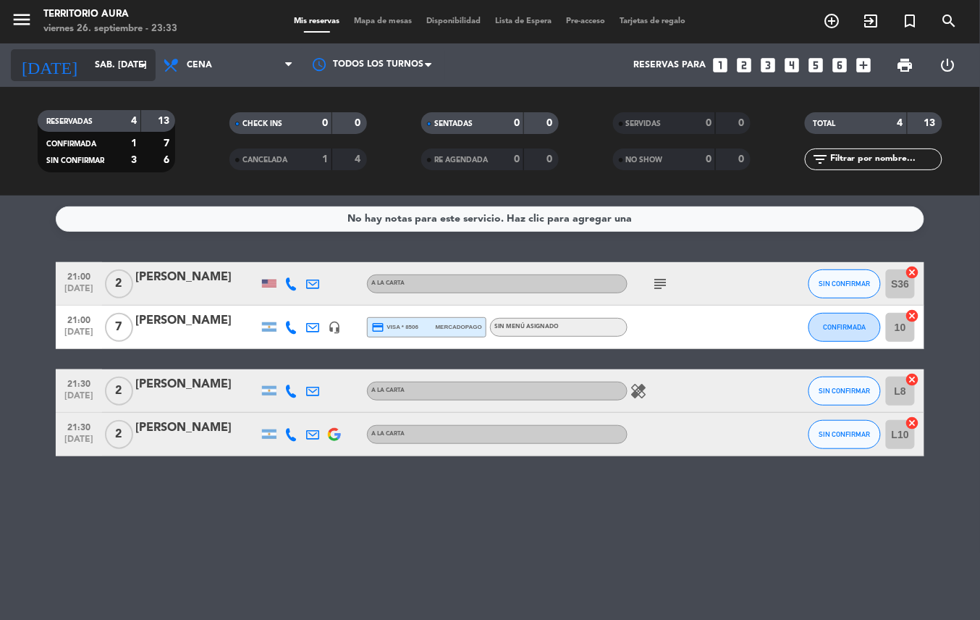 The width and height of the screenshot is (980, 620). Describe the element at coordinates (395, 327) in the screenshot. I see `span: visa * 8506` at that location.